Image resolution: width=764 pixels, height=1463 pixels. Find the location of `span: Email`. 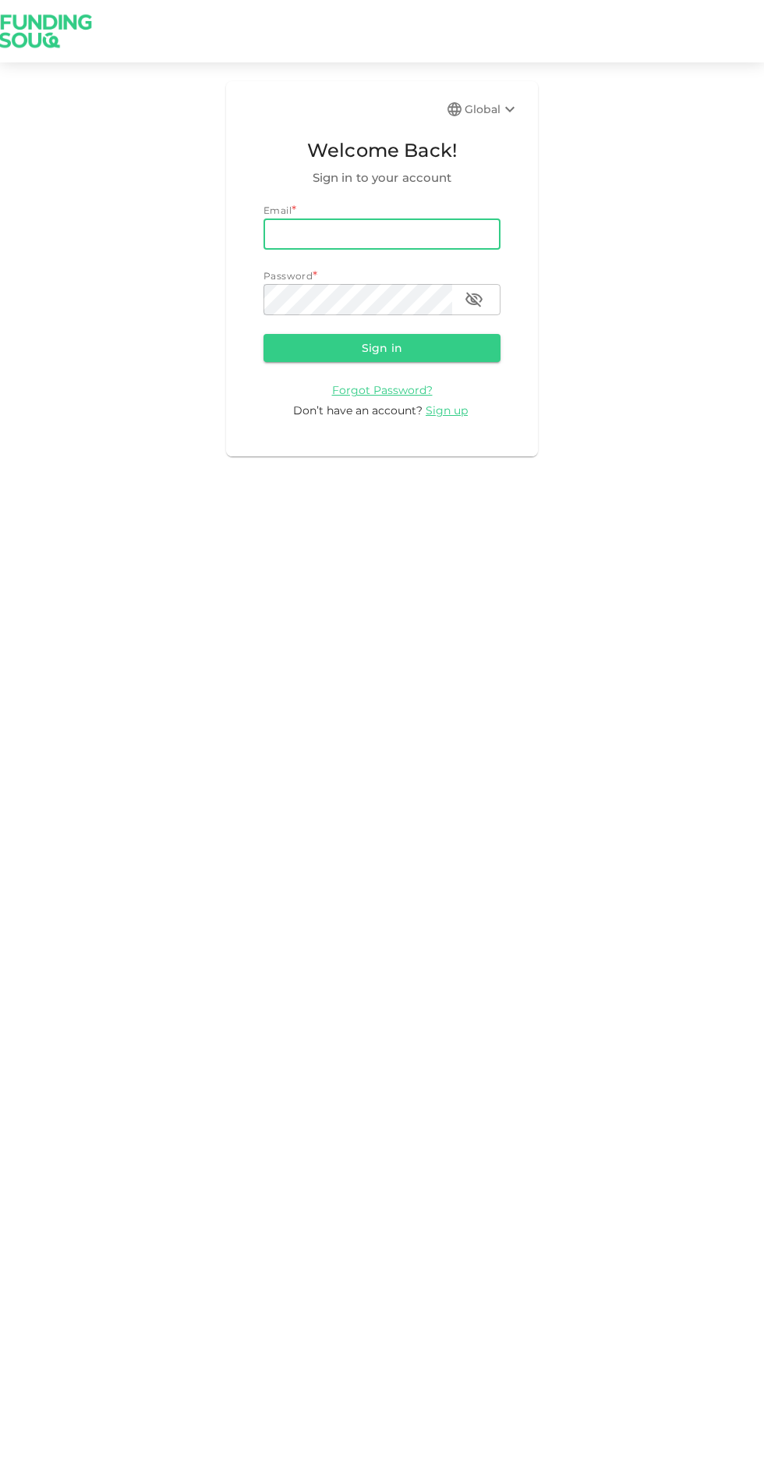

span: Email is located at coordinates (278, 210).